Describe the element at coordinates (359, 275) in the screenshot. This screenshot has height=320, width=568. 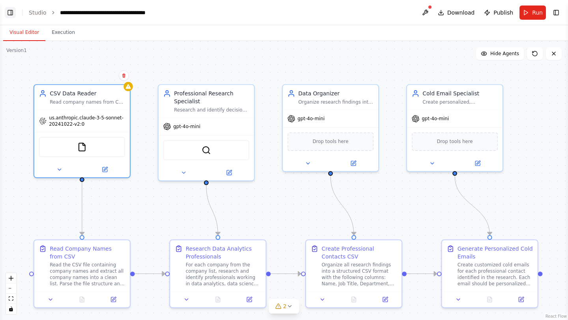
I see `div: Organize all research findings into a structured CSV format with the following columns: Name, Job...` at that location.